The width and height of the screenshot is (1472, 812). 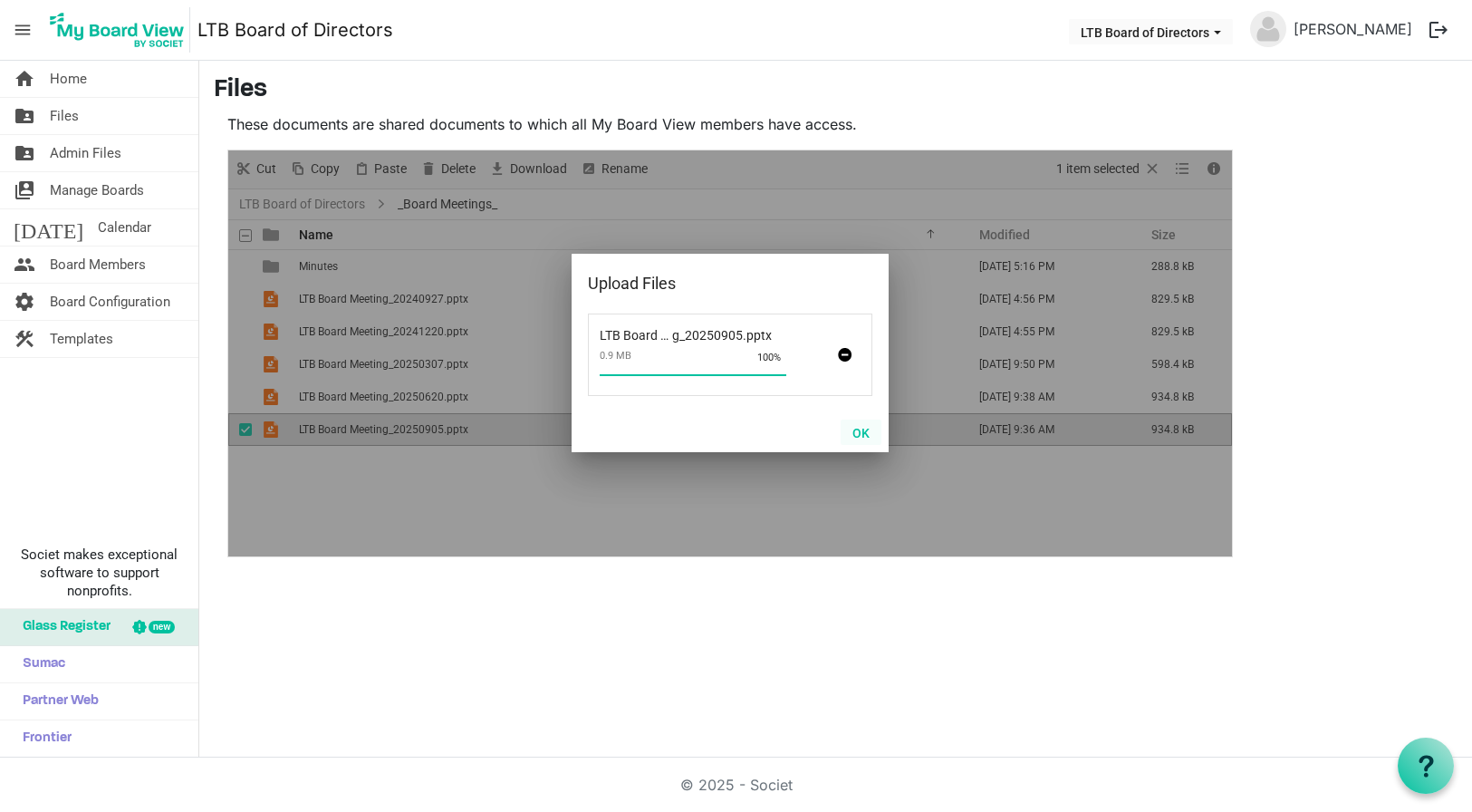 I want to click on span: Board Members, so click(x=98, y=264).